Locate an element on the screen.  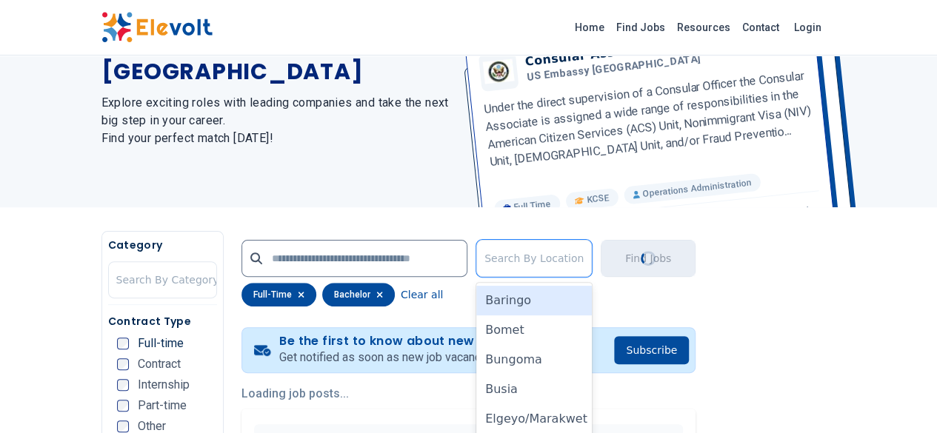
div: Baringo is located at coordinates (534, 301).